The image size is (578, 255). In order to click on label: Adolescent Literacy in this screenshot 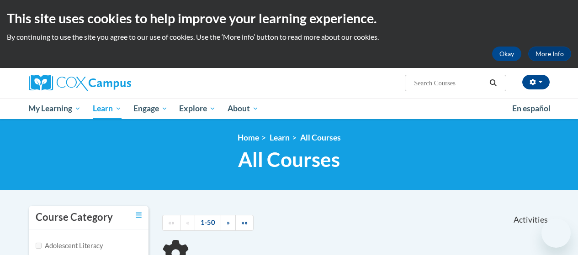, I will do `click(69, 246)`.